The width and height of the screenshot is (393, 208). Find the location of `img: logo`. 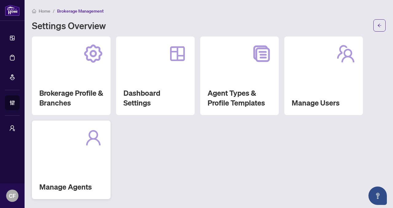

img: logo is located at coordinates (12, 10).